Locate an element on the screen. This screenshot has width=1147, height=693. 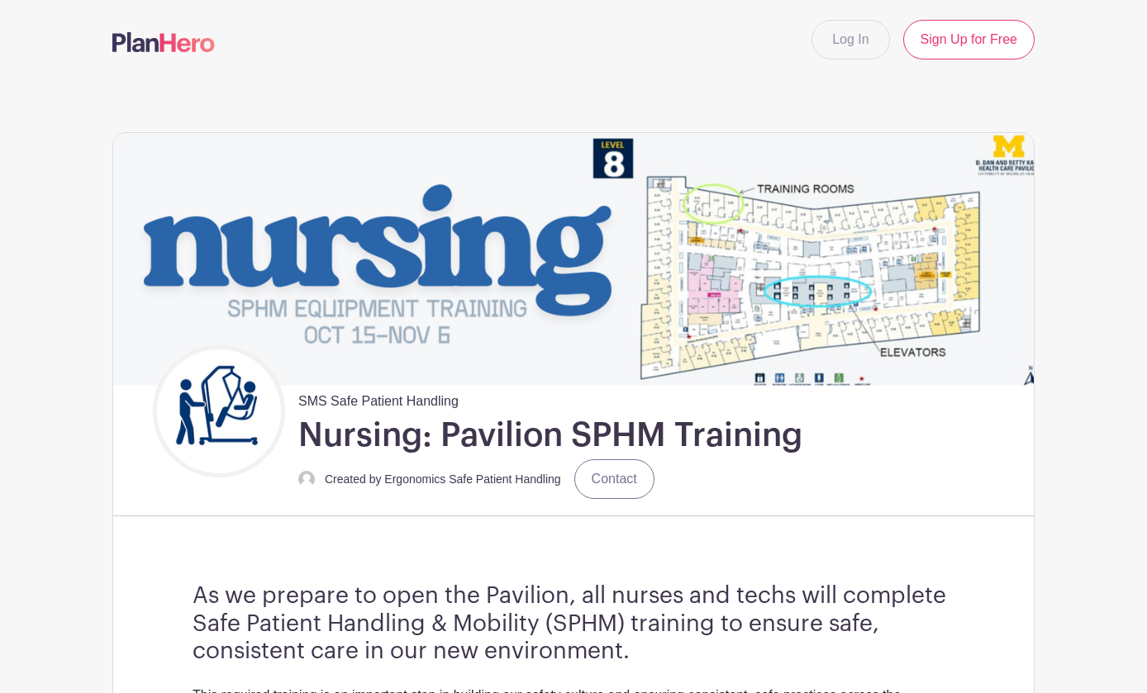
a: Sign Up for Free is located at coordinates (969, 40).